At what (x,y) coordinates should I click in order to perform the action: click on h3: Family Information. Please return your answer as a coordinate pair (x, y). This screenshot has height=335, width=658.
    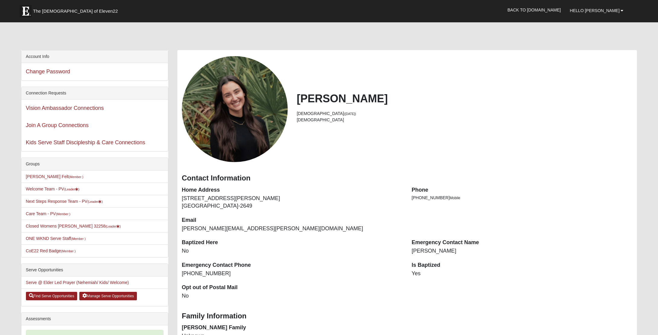
    Looking at the image, I should click on (407, 316).